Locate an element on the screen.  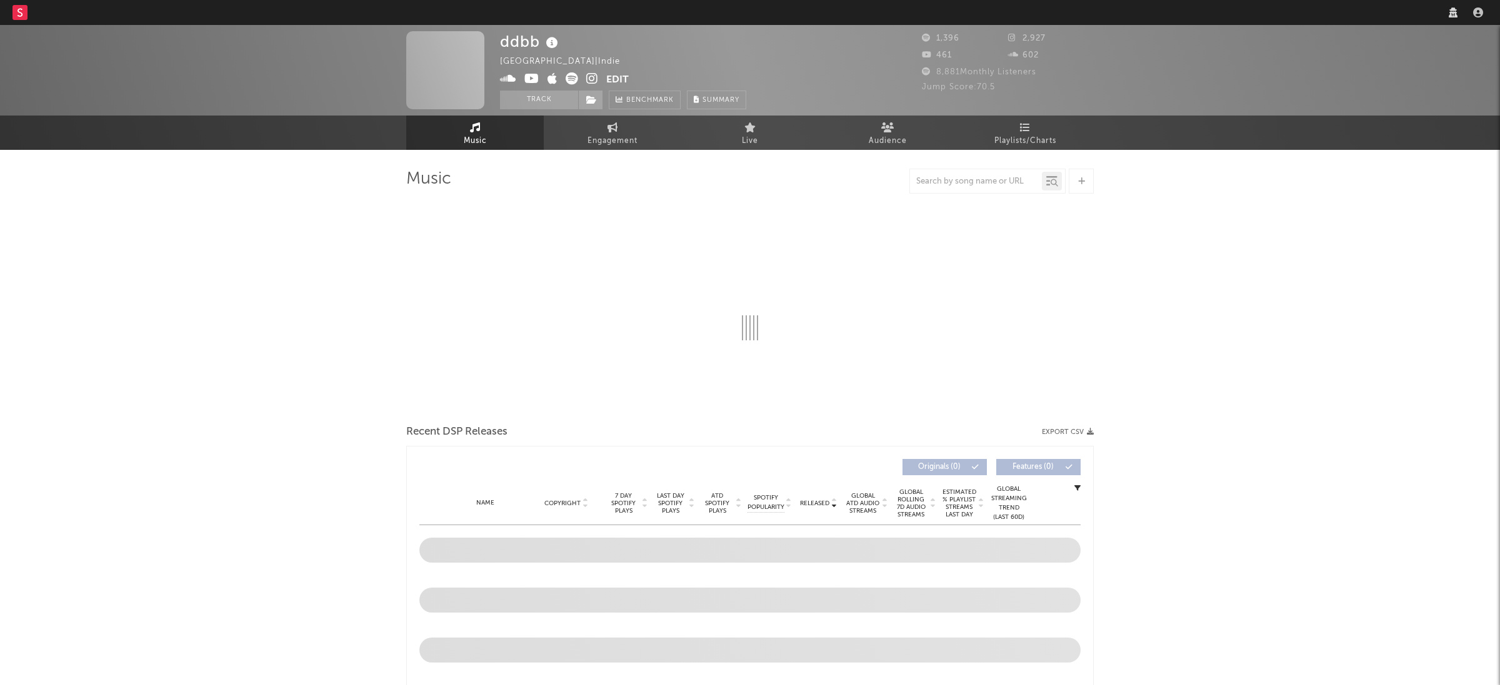
a: Live is located at coordinates (750, 132).